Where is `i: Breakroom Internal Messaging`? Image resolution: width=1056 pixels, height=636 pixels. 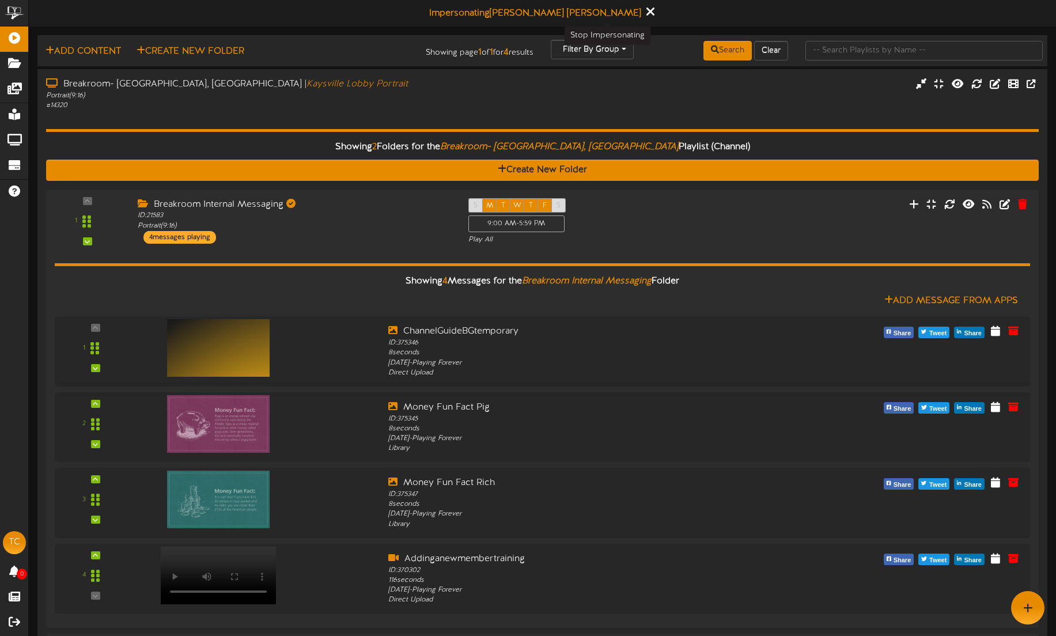 i: Breakroom Internal Messaging is located at coordinates (586, 281).